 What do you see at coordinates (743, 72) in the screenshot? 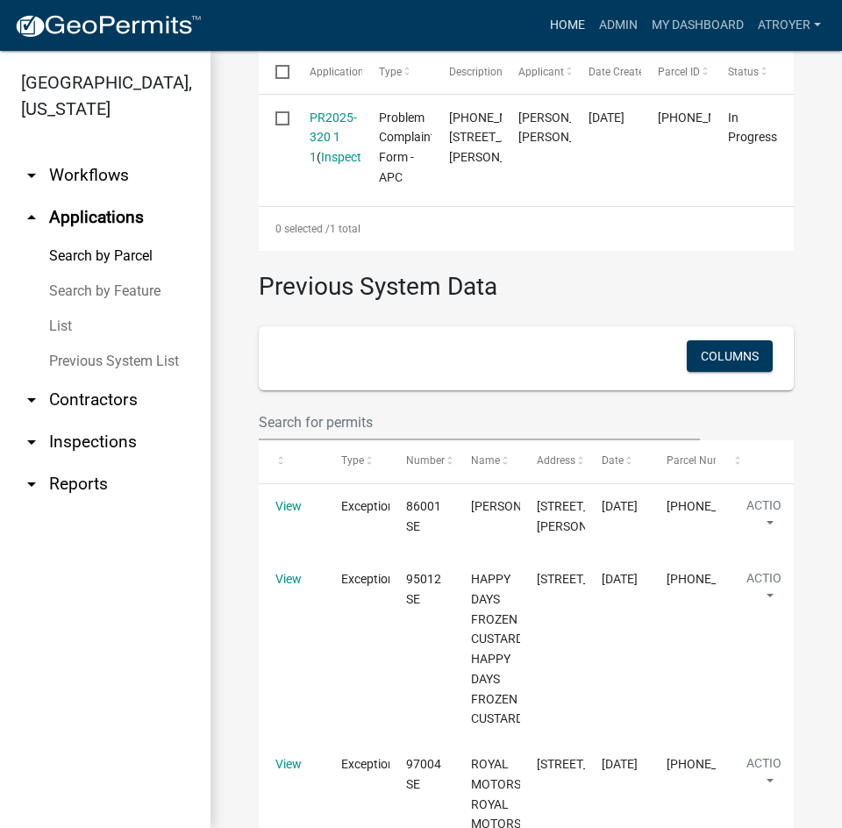
I see `span: Status` at bounding box center [743, 72].